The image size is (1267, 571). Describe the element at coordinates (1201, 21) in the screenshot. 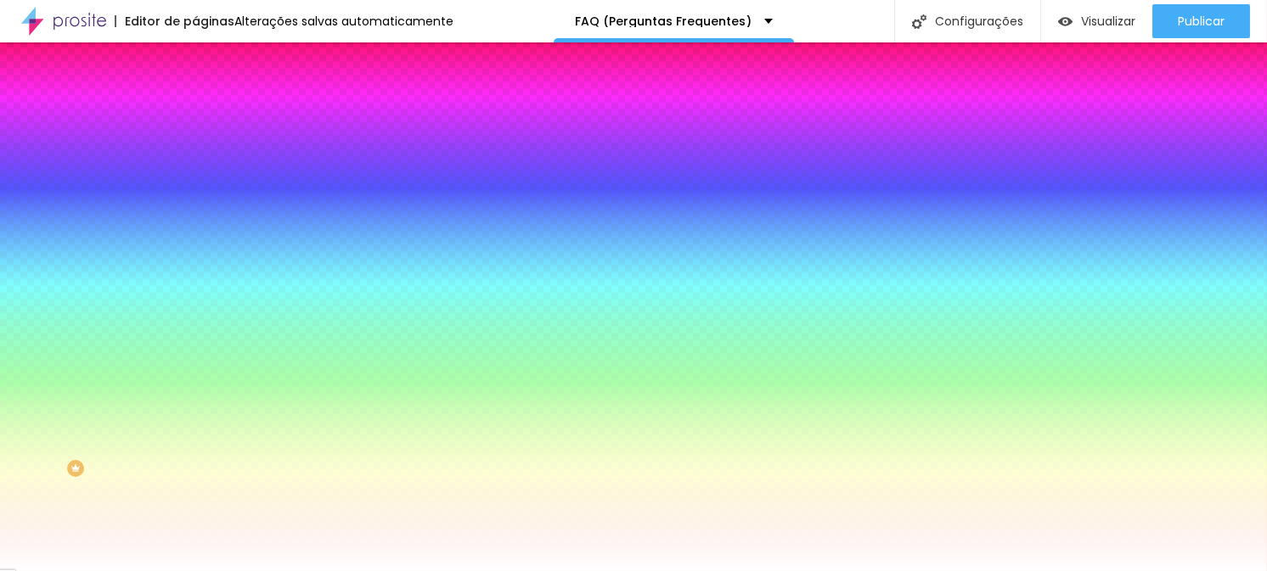

I see `button: Publicar` at that location.